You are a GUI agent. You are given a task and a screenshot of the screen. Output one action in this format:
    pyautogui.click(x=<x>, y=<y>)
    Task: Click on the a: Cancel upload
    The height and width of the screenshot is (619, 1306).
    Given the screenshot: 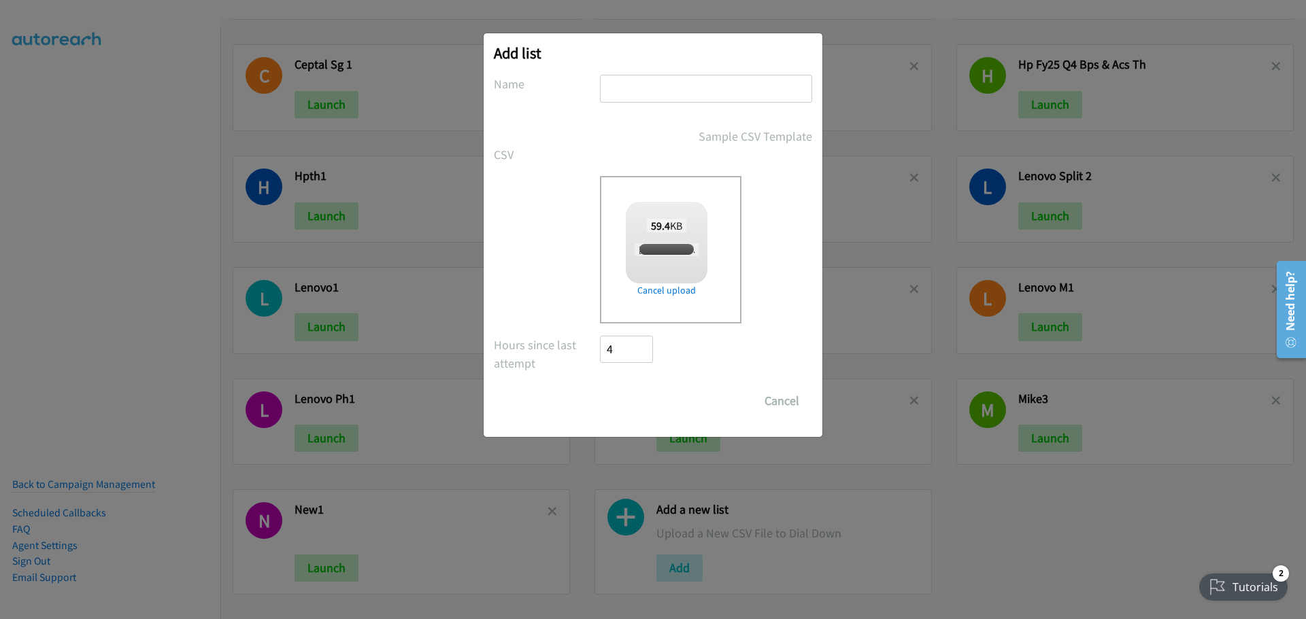 What is the action you would take?
    pyautogui.click(x=666, y=290)
    